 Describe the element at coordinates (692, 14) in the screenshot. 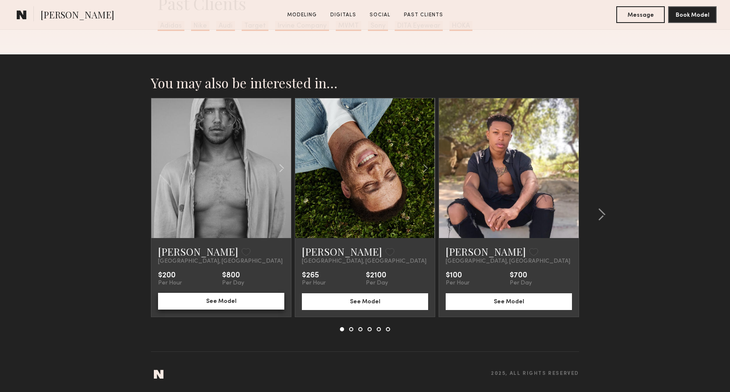

I see `a: Book Model` at that location.